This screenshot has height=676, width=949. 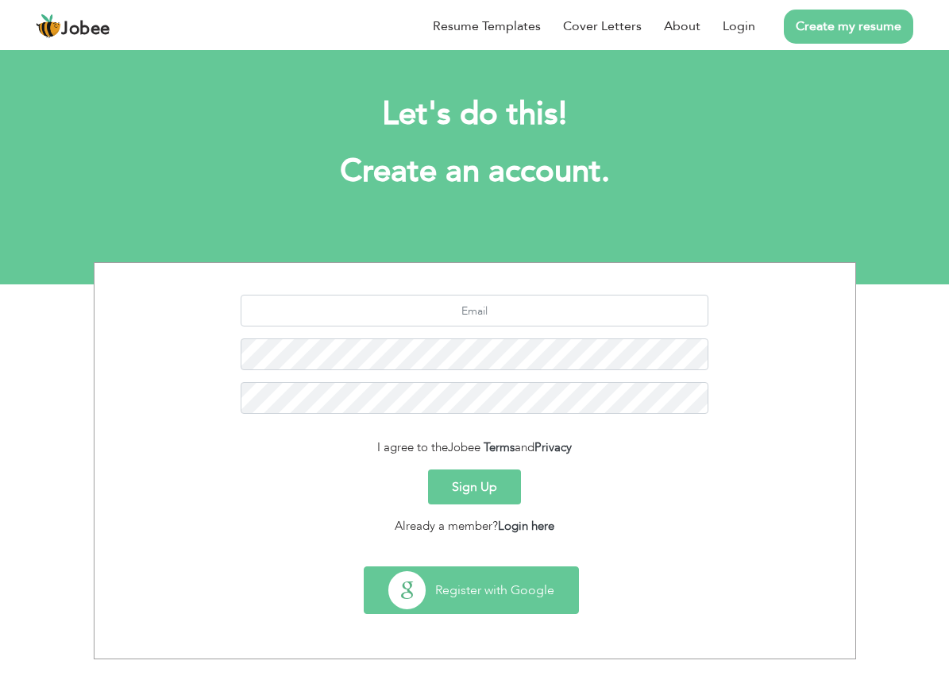 What do you see at coordinates (848, 26) in the screenshot?
I see `a: Create my resume` at bounding box center [848, 26].